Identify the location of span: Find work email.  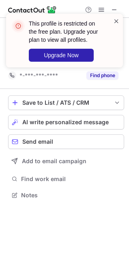
(71, 179).